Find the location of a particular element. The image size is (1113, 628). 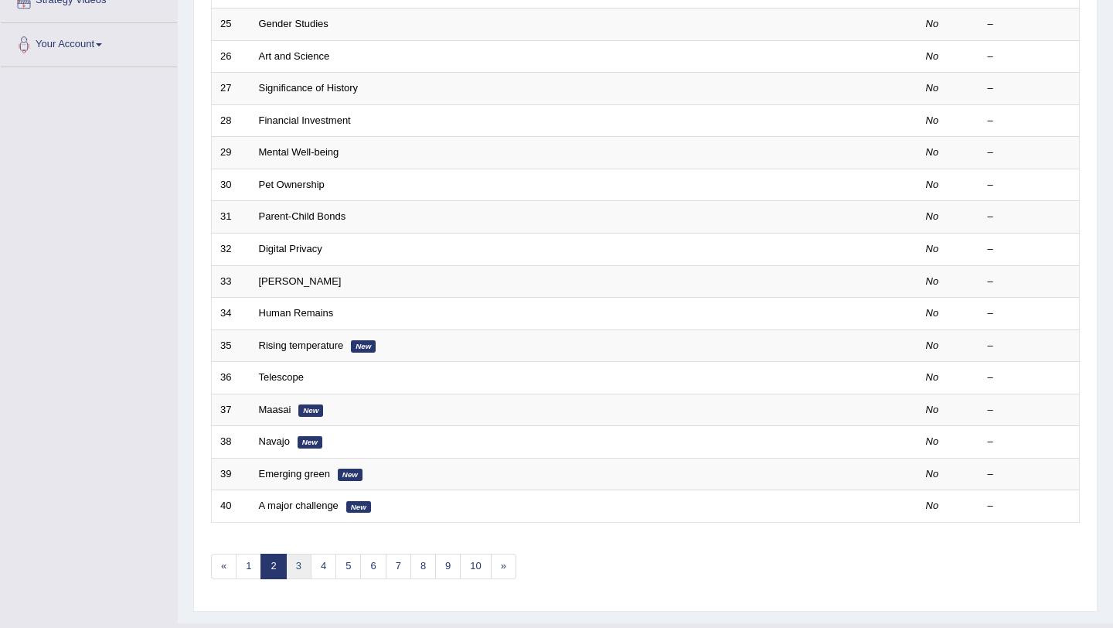

a: Art and Science is located at coordinates (294, 56).